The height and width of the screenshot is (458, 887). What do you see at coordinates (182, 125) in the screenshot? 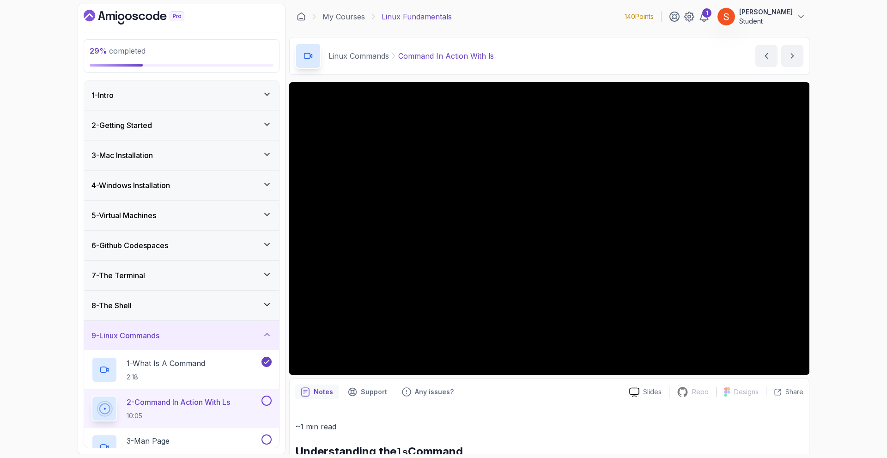
I see `button: 2-Getting Started` at bounding box center [182, 125].